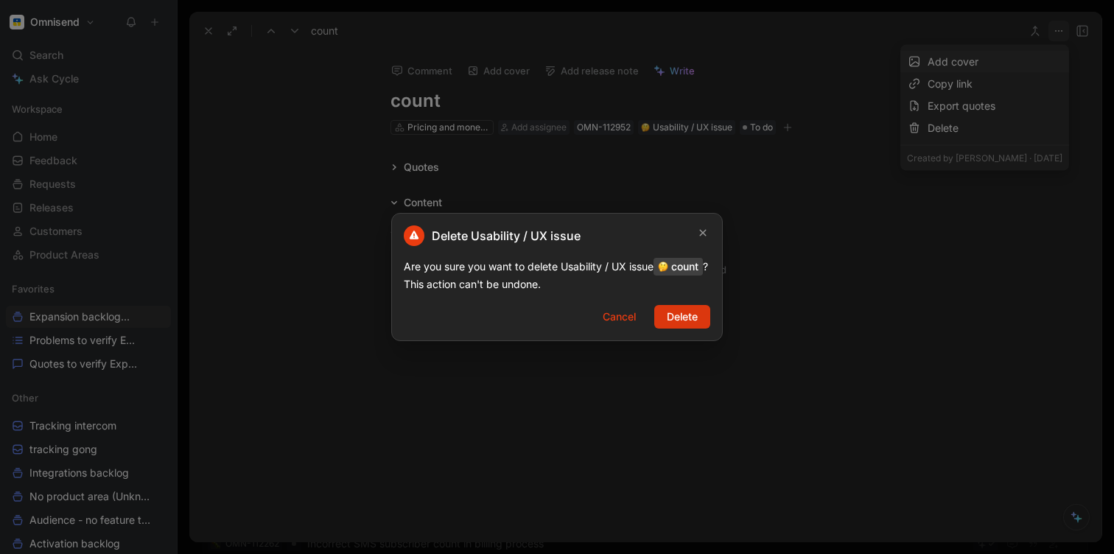  What do you see at coordinates (557, 276) in the screenshot?
I see `div: Are you sure you want to delete Usability / UX issue ? This action can't be undone.` at bounding box center [557, 276].